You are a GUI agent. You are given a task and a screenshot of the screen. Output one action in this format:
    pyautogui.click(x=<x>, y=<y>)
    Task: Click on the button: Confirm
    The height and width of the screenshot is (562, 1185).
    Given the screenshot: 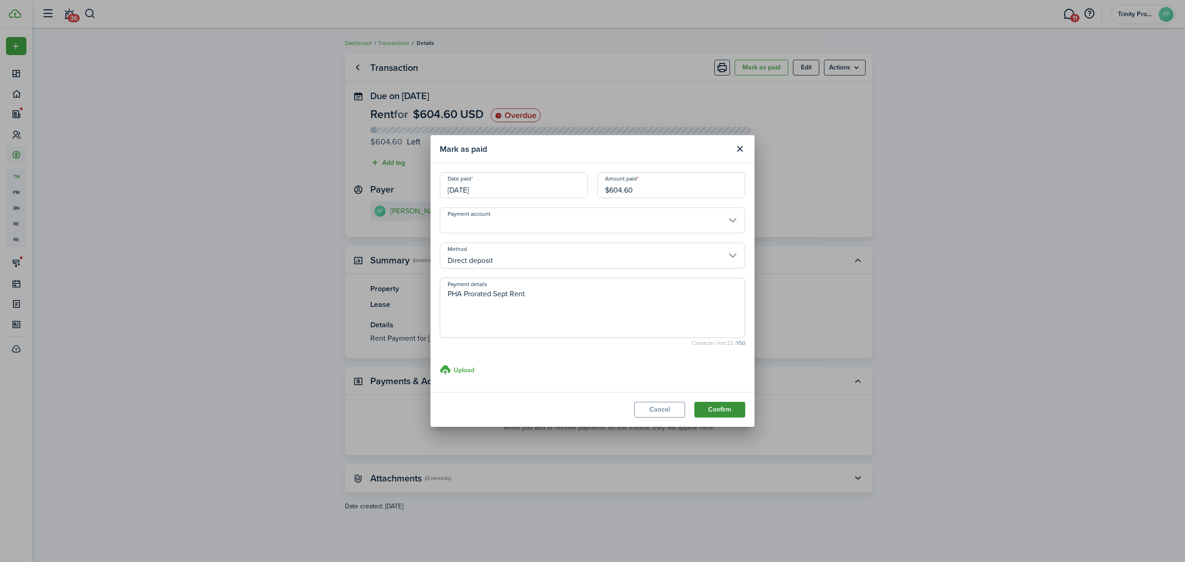 What is the action you would take?
    pyautogui.click(x=720, y=410)
    